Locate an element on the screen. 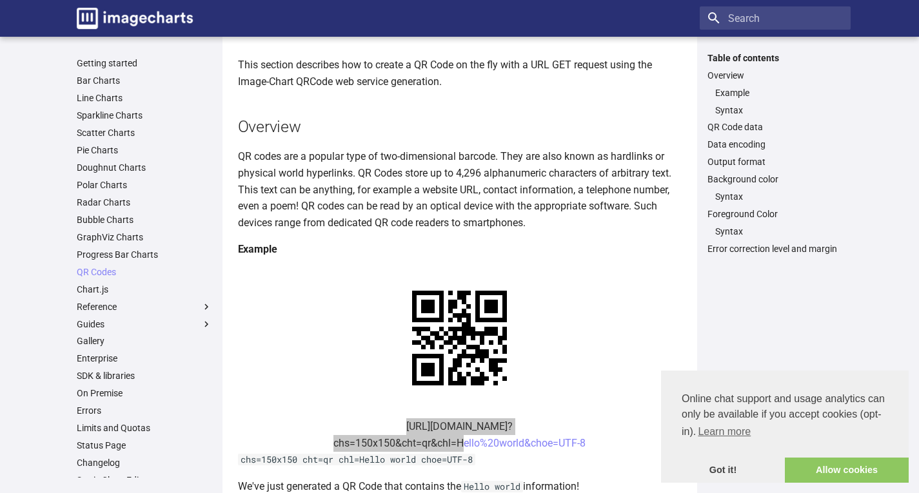 The image size is (919, 493). h4: Example is located at coordinates (460, 250).